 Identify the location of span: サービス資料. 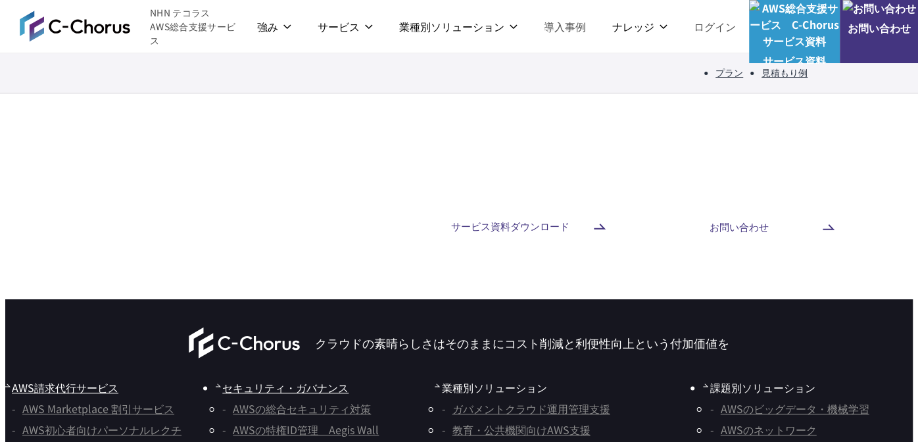
(794, 60).